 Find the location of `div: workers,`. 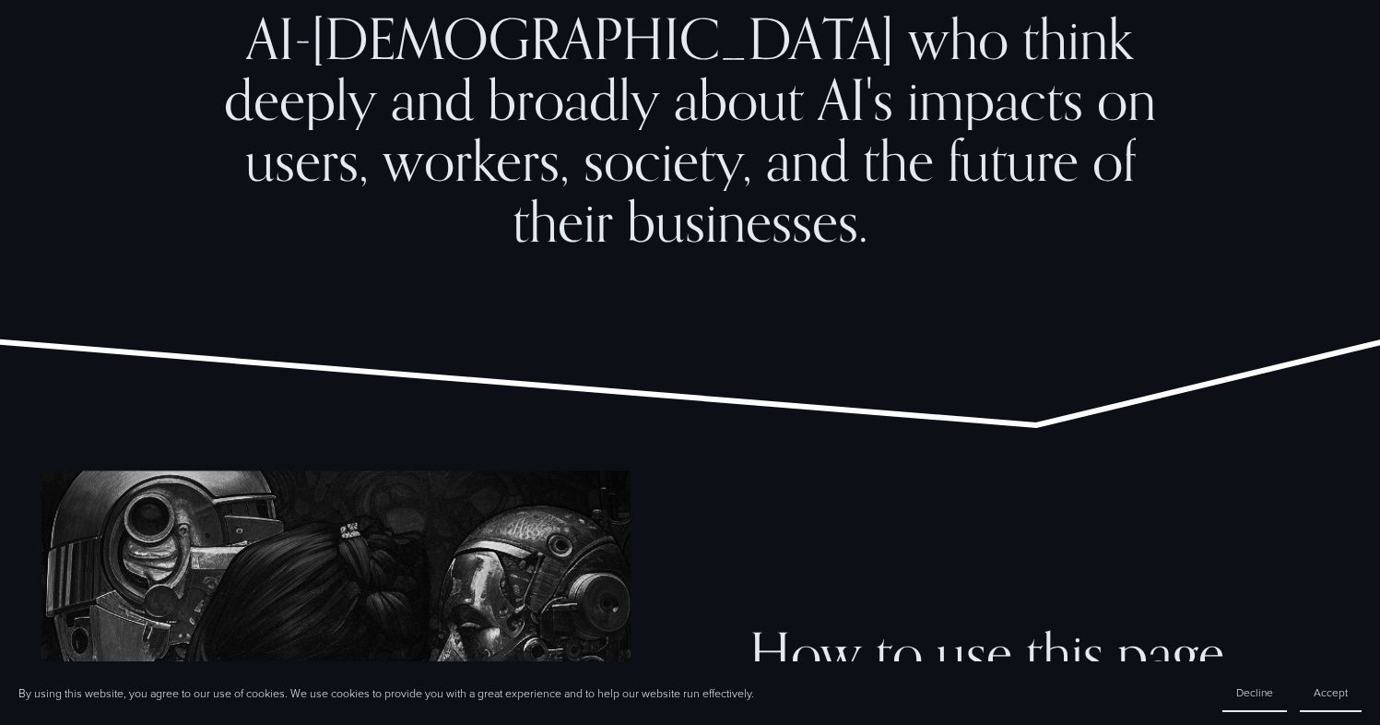

div: workers, is located at coordinates (476, 160).